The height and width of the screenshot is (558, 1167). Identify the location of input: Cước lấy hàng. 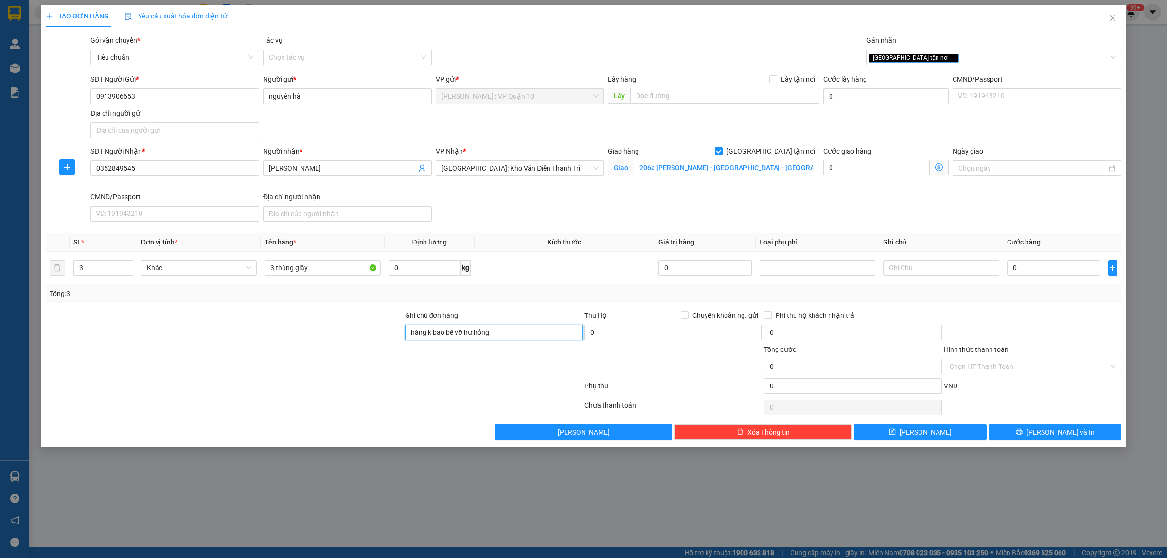
(886, 96).